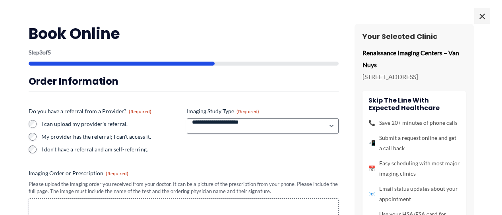 The image size is (502, 215). What do you see at coordinates (184, 81) in the screenshot?
I see `h3: Order Information` at bounding box center [184, 81].